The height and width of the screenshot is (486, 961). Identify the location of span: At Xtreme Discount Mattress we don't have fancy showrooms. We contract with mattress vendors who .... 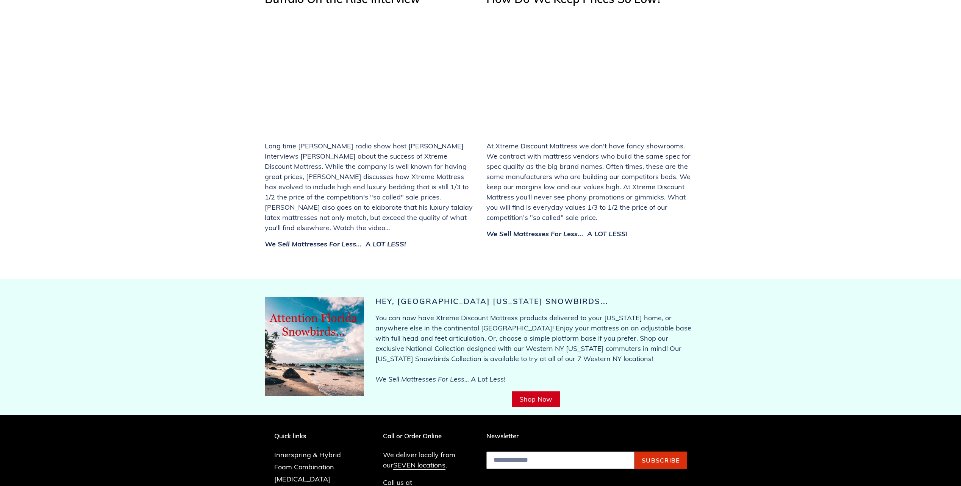
(588, 182).